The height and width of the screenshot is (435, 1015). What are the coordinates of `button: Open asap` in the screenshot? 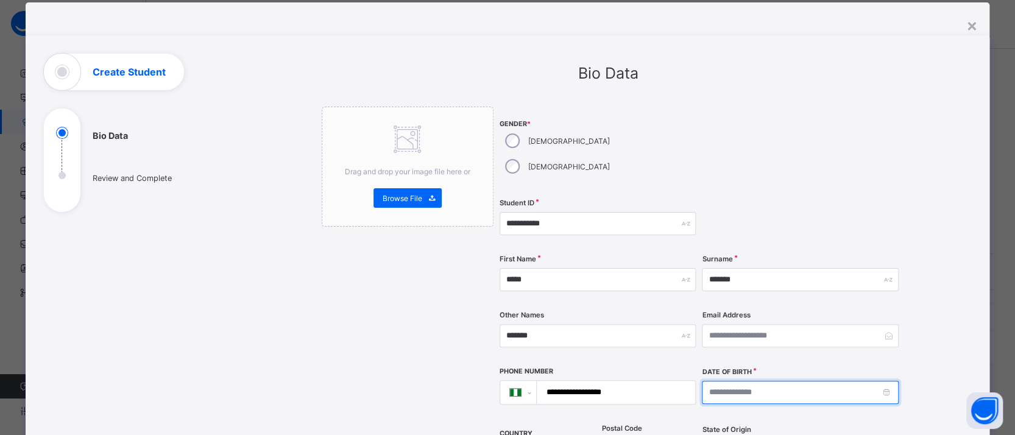 It's located at (985, 411).